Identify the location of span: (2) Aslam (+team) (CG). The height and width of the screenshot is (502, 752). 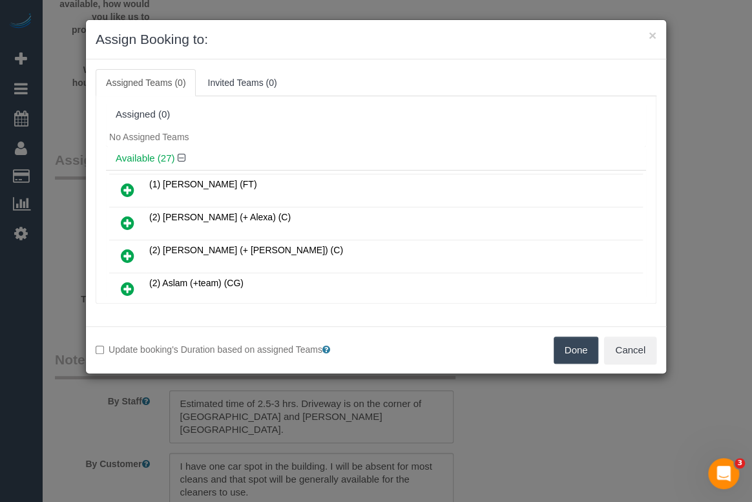
(196, 283).